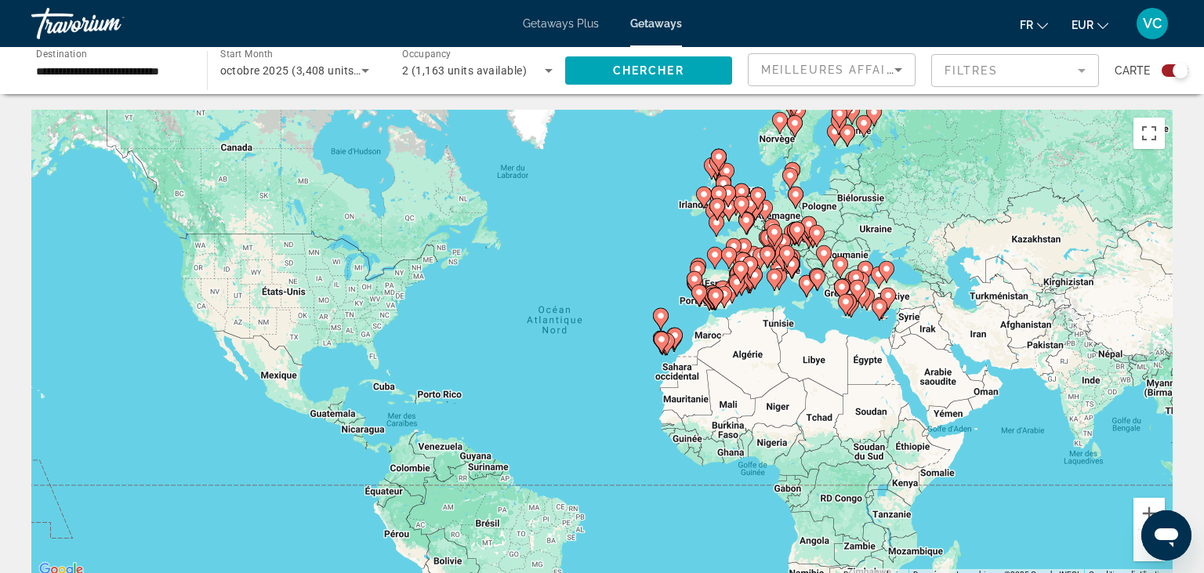  Describe the element at coordinates (61, 53) in the screenshot. I see `span: Destination` at that location.